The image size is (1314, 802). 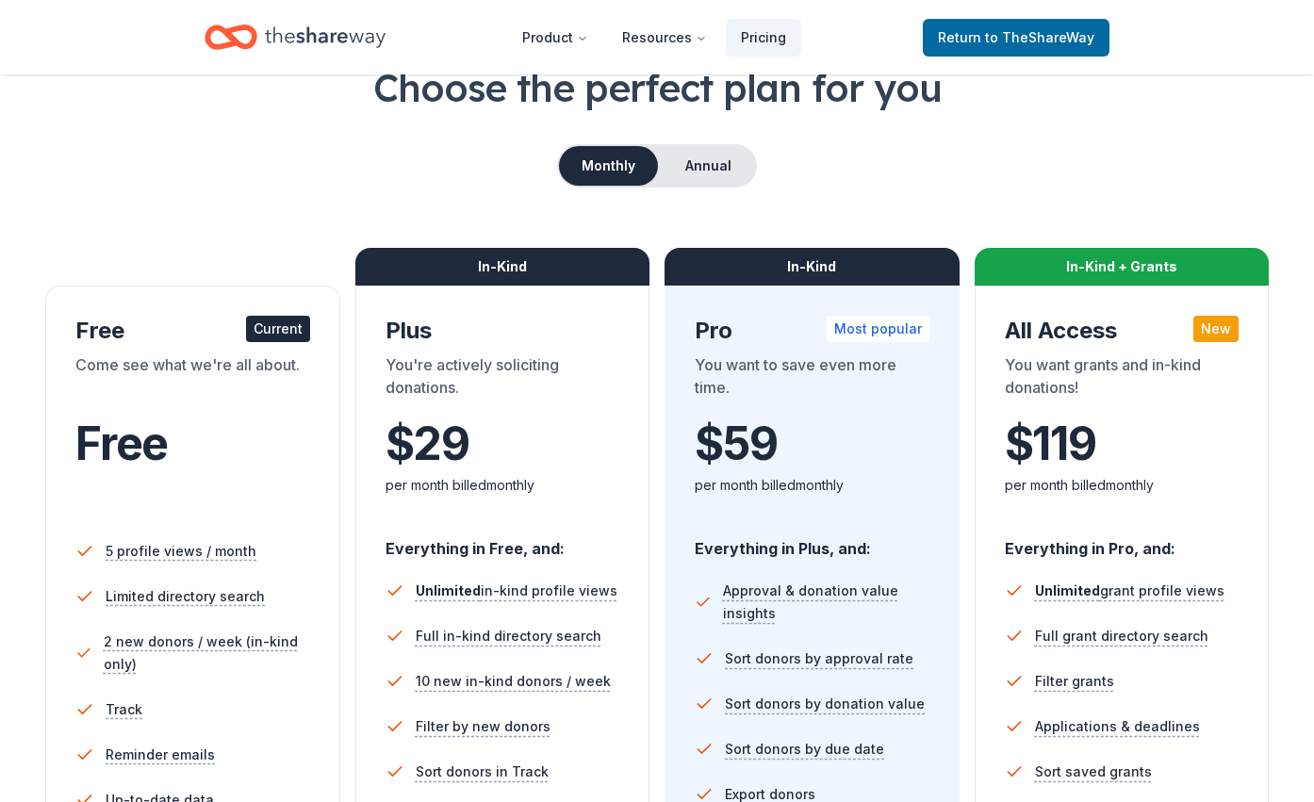 What do you see at coordinates (1016, 38) in the screenshot?
I see `span: Return` at bounding box center [1016, 38].